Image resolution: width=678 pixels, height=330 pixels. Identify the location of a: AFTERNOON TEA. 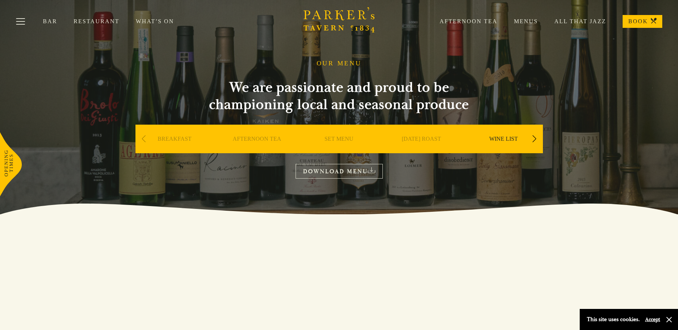
(257, 150).